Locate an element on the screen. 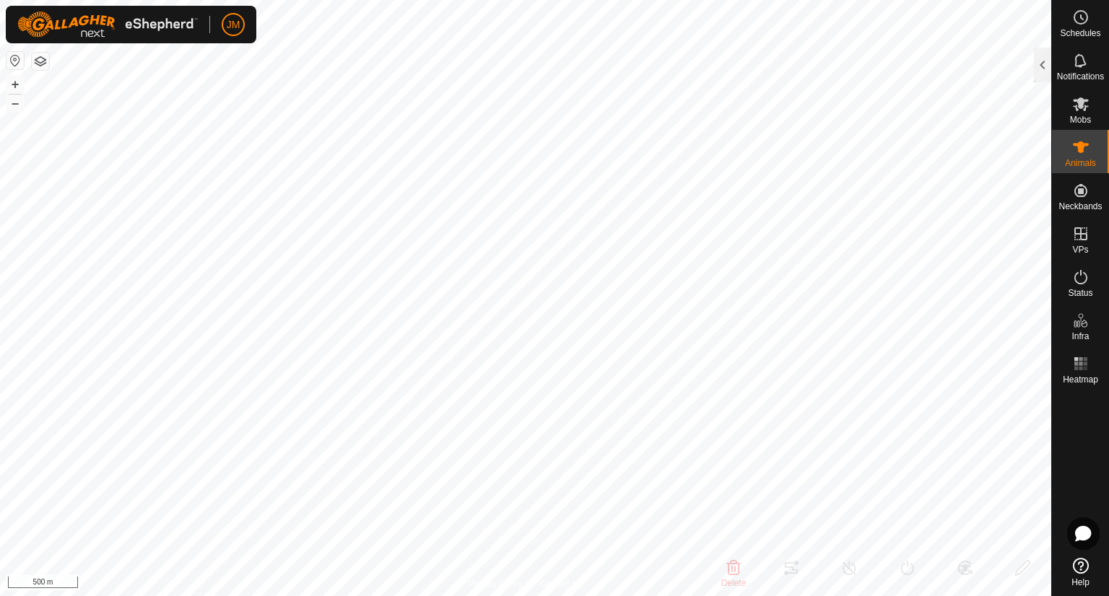 This screenshot has width=1109, height=596. span: Infra is located at coordinates (1080, 336).